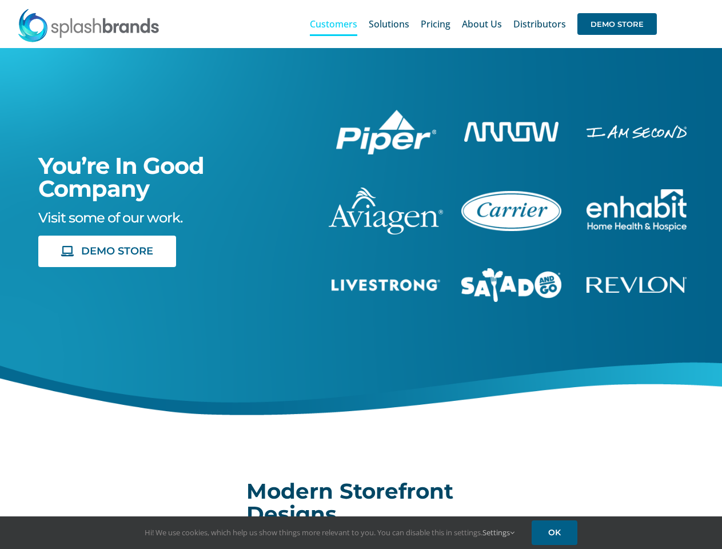 Image resolution: width=722 pixels, height=549 pixels. What do you see at coordinates (511, 285) in the screenshot?
I see `img: Salad And Go Store` at bounding box center [511, 285].